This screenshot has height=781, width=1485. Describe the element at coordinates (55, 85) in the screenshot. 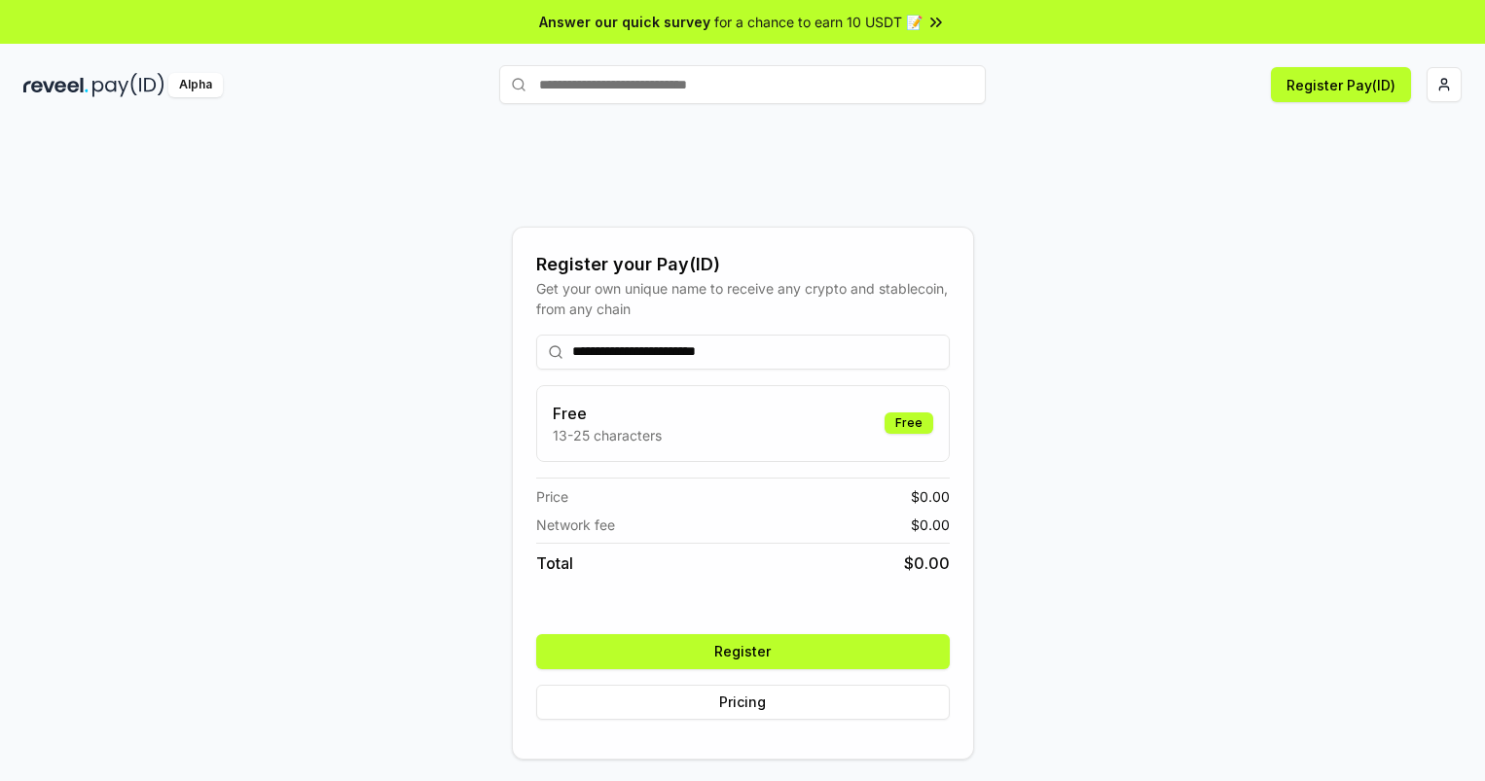

I see `img: reveel_dark` at that location.